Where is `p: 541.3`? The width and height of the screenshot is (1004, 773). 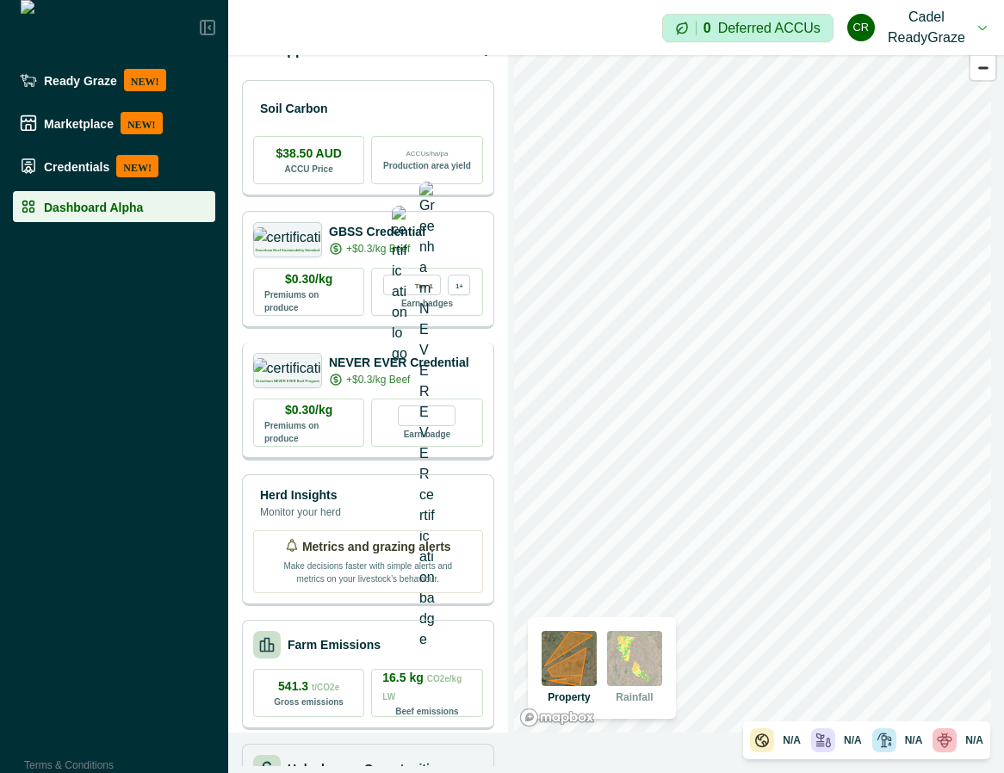
p: 541.3 is located at coordinates (308, 686).